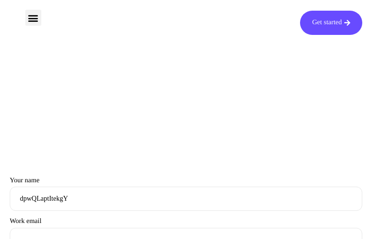 The height and width of the screenshot is (239, 372). I want to click on div: Menu Toggle, so click(33, 17).